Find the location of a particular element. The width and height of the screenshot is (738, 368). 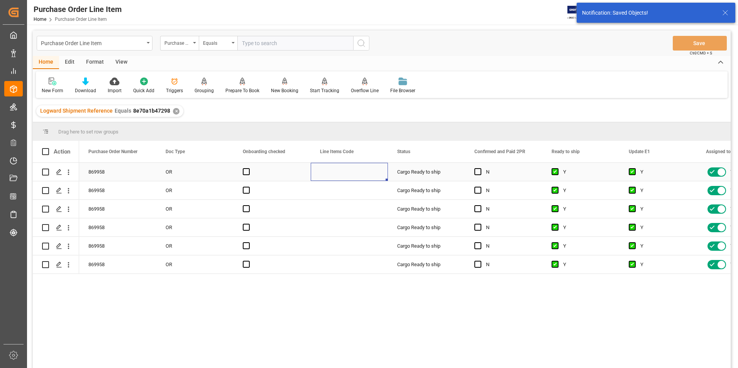

div: Grouping is located at coordinates (204, 91).